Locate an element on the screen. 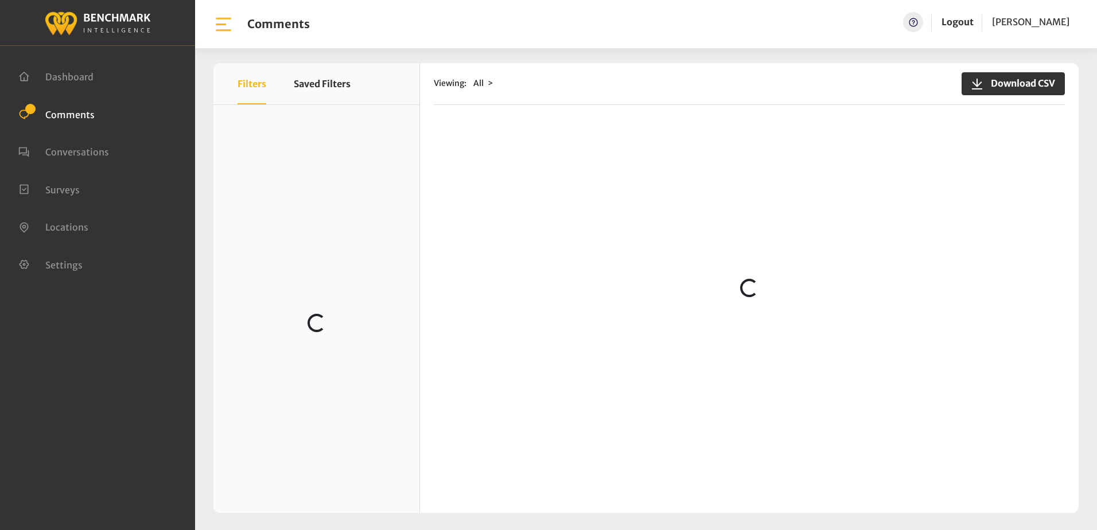 This screenshot has height=530, width=1097. a: Locations is located at coordinates (53, 226).